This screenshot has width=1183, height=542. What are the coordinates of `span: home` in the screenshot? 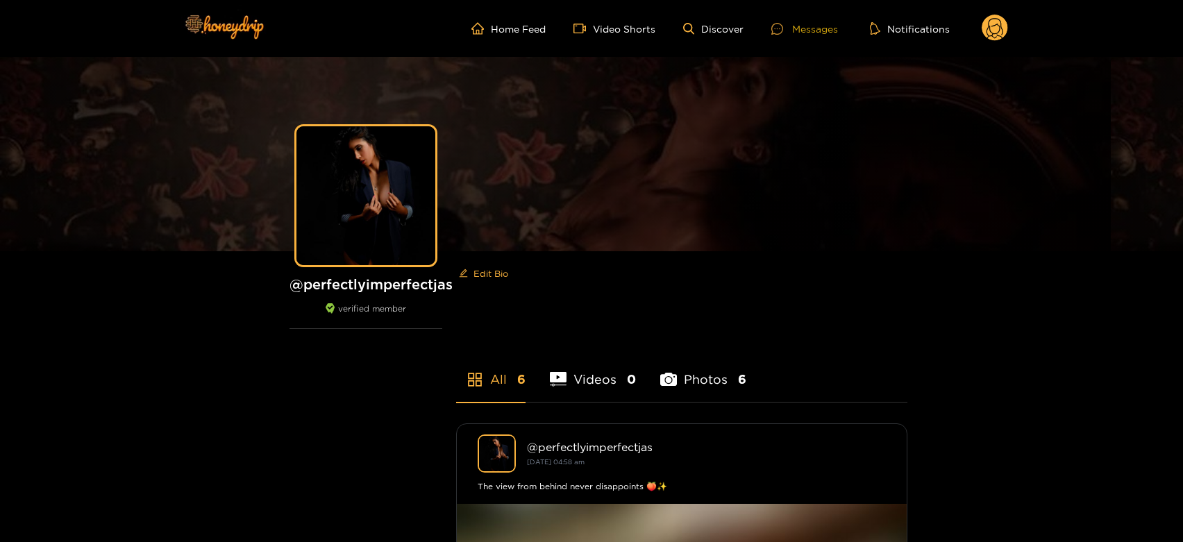 It's located at (481, 28).